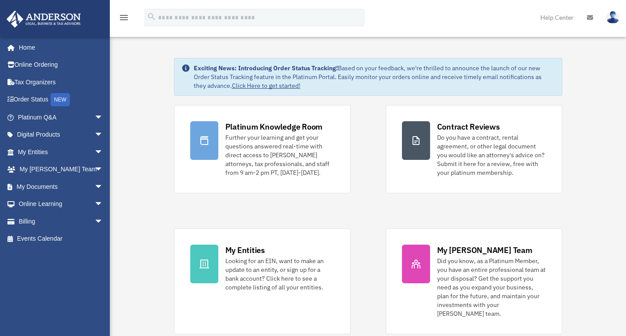  What do you see at coordinates (61, 100) in the screenshot?
I see `a: Order StatusNEW` at bounding box center [61, 100].